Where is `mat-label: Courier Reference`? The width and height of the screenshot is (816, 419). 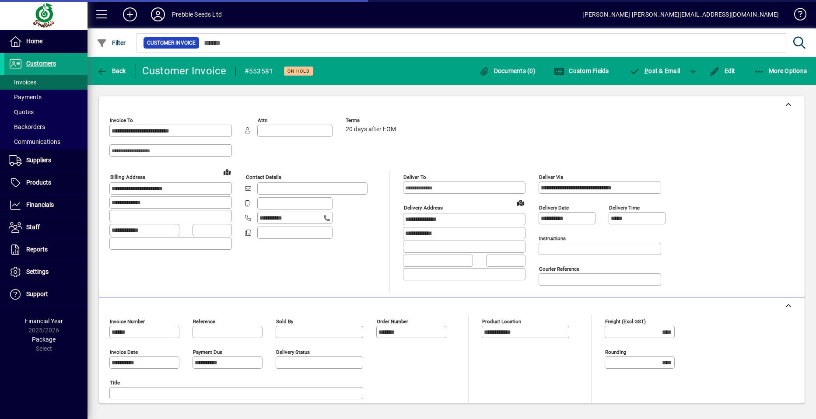
mat-label: Courier Reference is located at coordinates (559, 269).